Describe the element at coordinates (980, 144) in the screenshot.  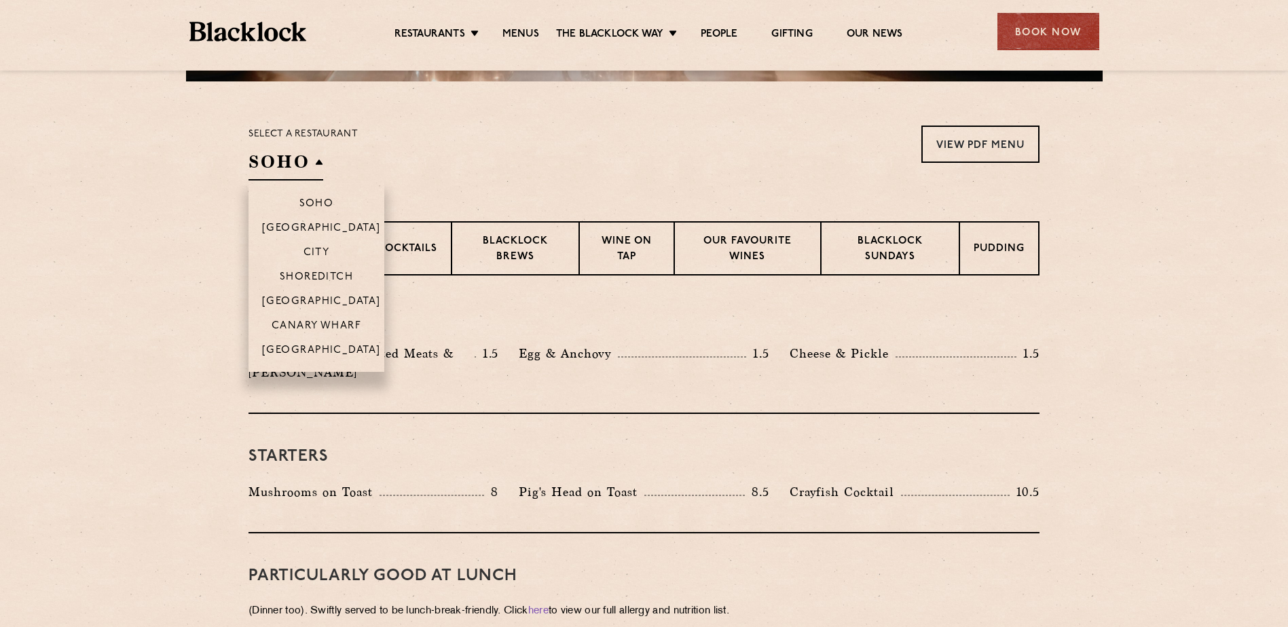
I see `a: View PDF Menu` at that location.